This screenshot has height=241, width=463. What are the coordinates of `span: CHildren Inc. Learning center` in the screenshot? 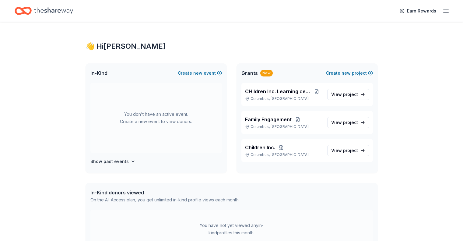 It's located at (278, 91).